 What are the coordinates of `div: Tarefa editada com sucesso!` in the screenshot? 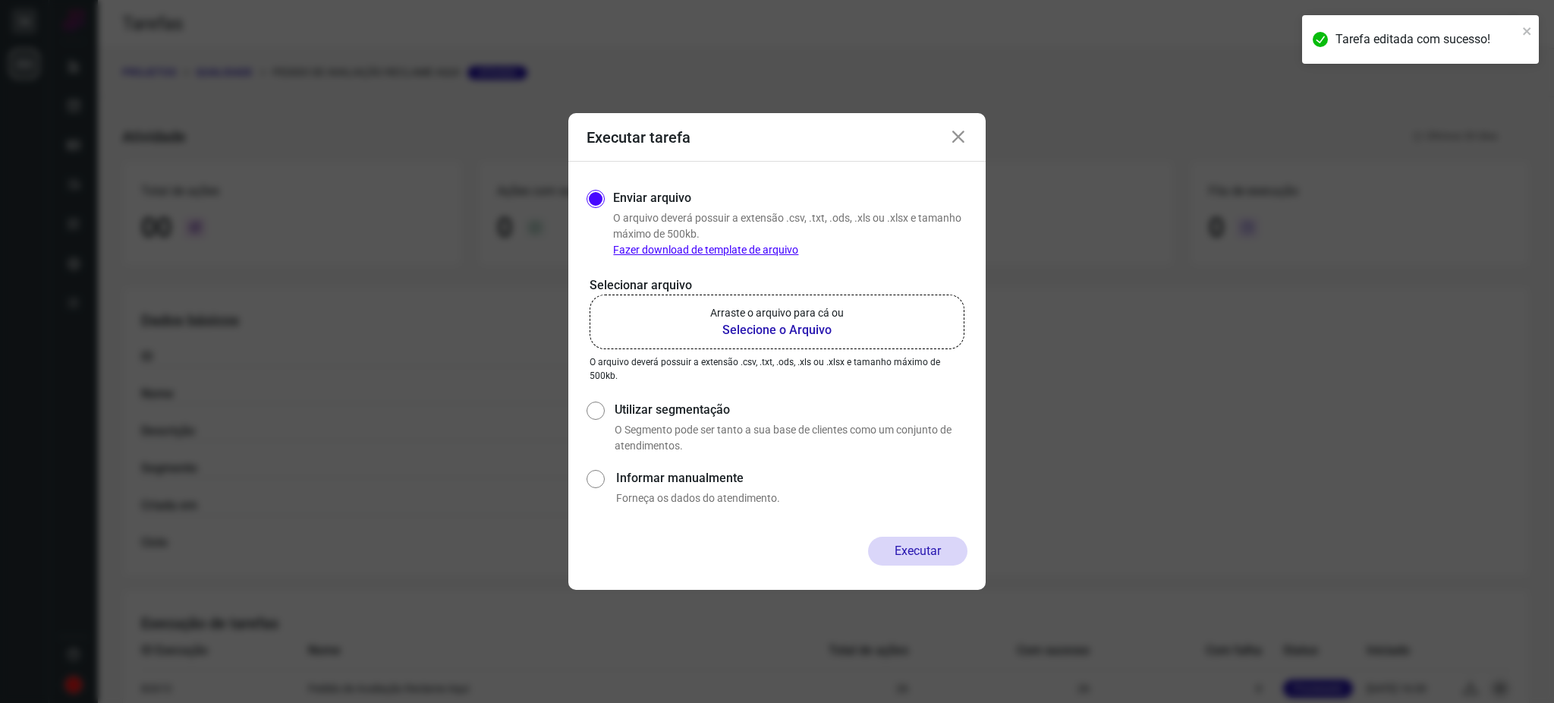 It's located at (1427, 39).